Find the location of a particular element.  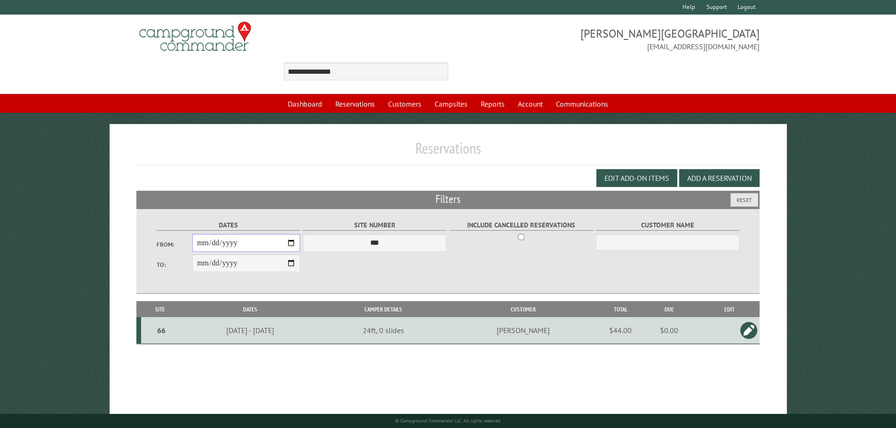

div: 66 is located at coordinates (161, 331).